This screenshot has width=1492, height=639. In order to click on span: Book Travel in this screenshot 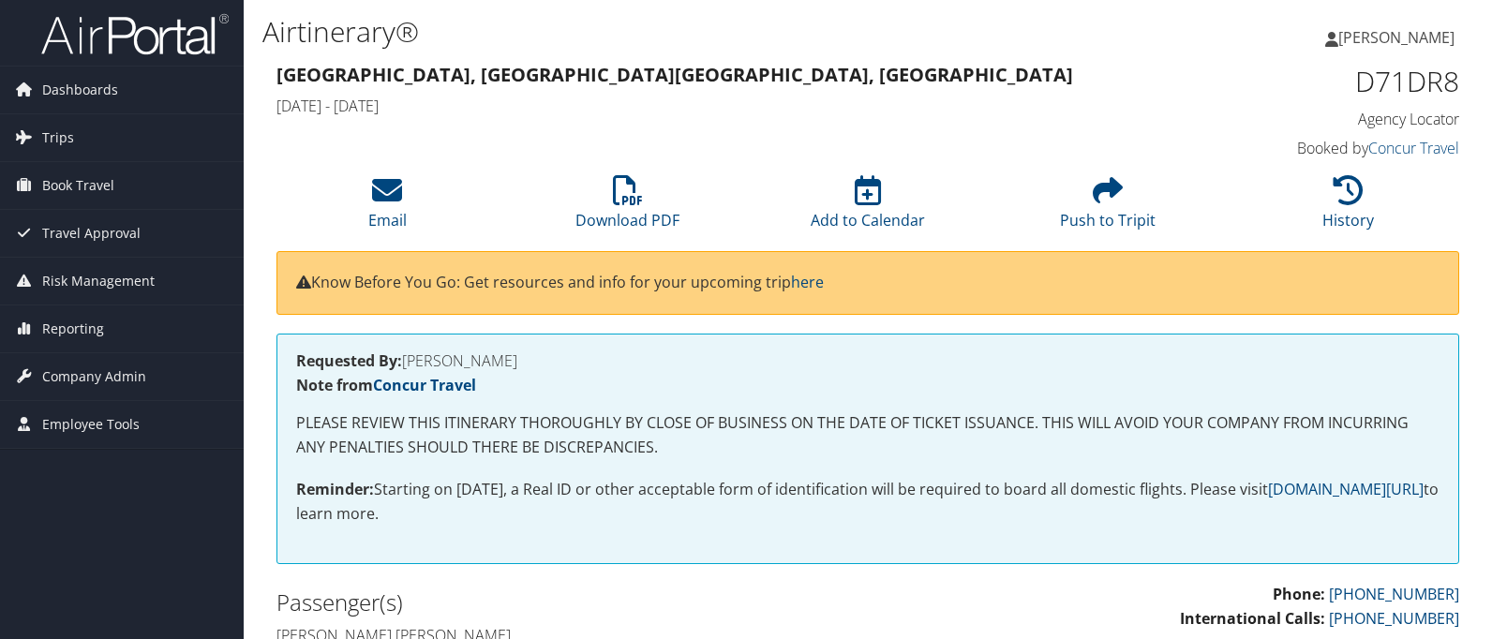, I will do `click(78, 186)`.